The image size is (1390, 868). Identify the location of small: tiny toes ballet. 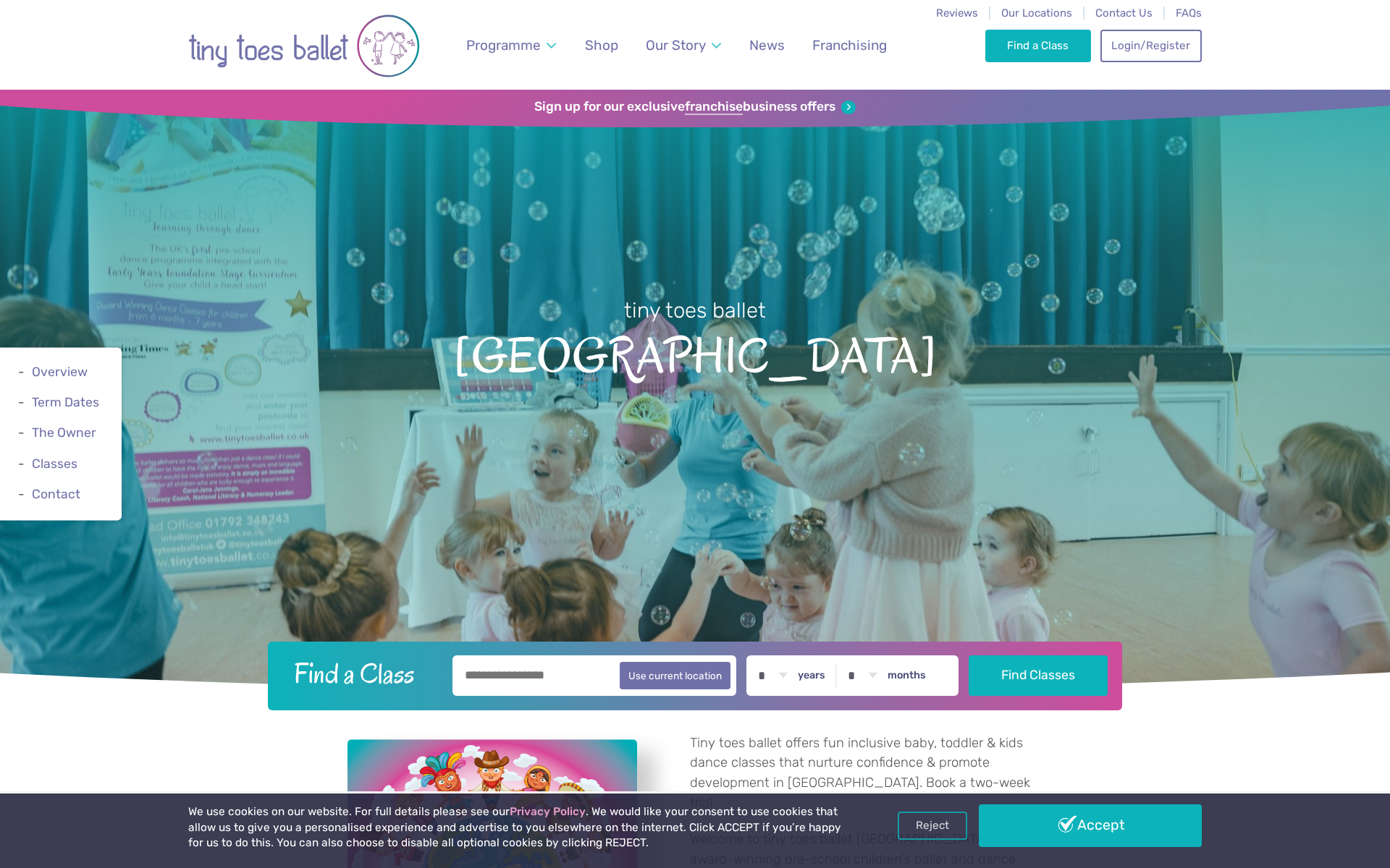
(695, 311).